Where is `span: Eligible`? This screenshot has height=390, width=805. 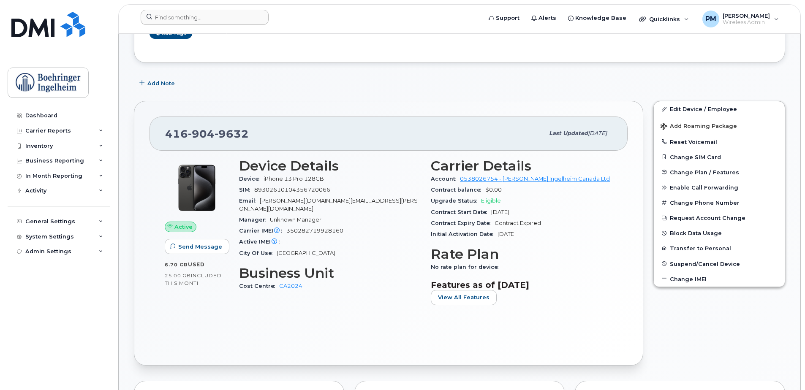
span: Eligible is located at coordinates (491, 201).